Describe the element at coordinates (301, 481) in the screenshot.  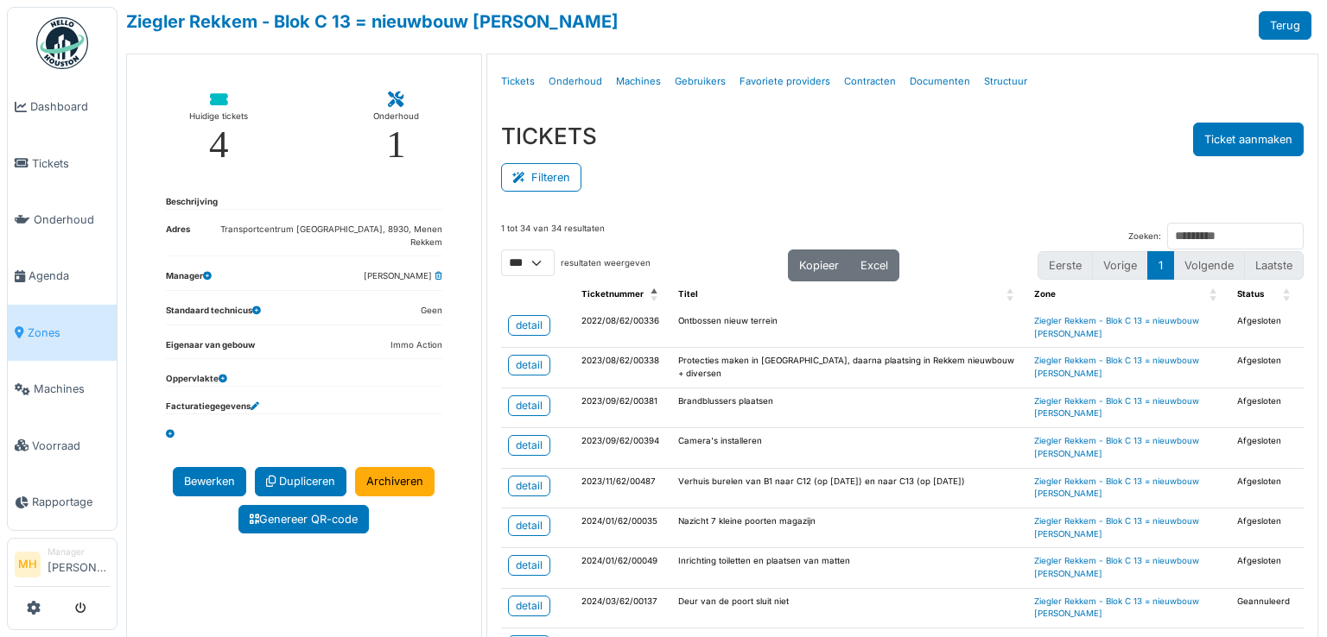
I see `a: Dupliceren` at that location.